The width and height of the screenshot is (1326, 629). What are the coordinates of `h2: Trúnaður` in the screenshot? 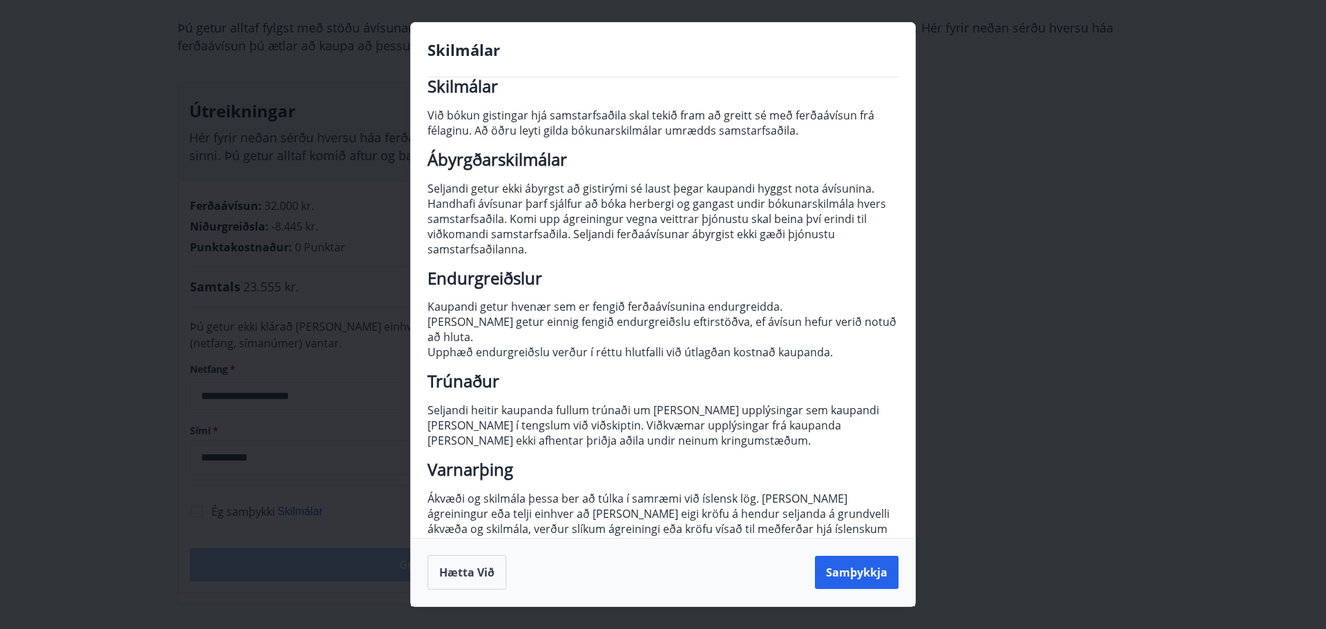 It's located at (663, 381).